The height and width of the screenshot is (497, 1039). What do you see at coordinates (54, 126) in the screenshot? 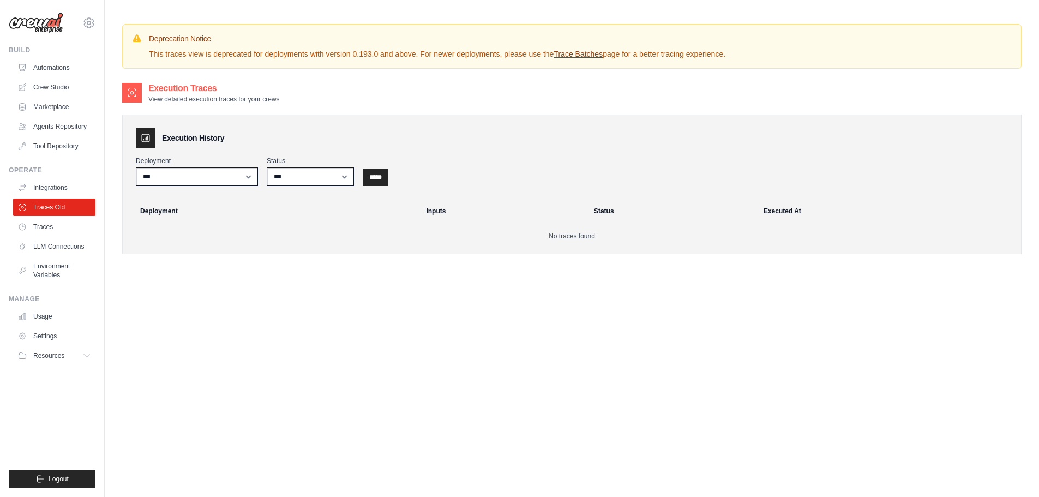
I see `a: Agents Repository` at bounding box center [54, 126].